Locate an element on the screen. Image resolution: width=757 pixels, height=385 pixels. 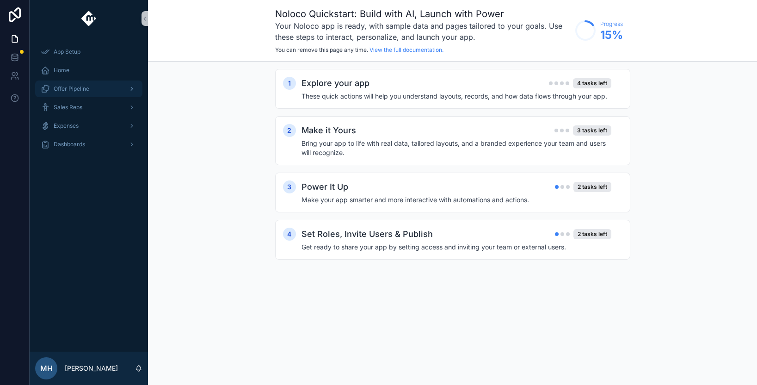
span: Progress is located at coordinates (611, 24).